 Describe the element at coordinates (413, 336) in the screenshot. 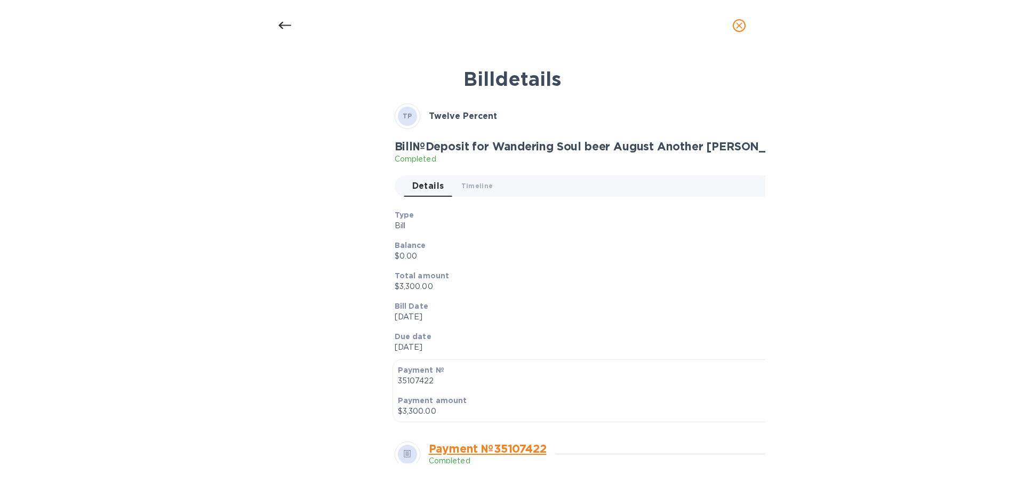

I see `b: Due date` at that location.